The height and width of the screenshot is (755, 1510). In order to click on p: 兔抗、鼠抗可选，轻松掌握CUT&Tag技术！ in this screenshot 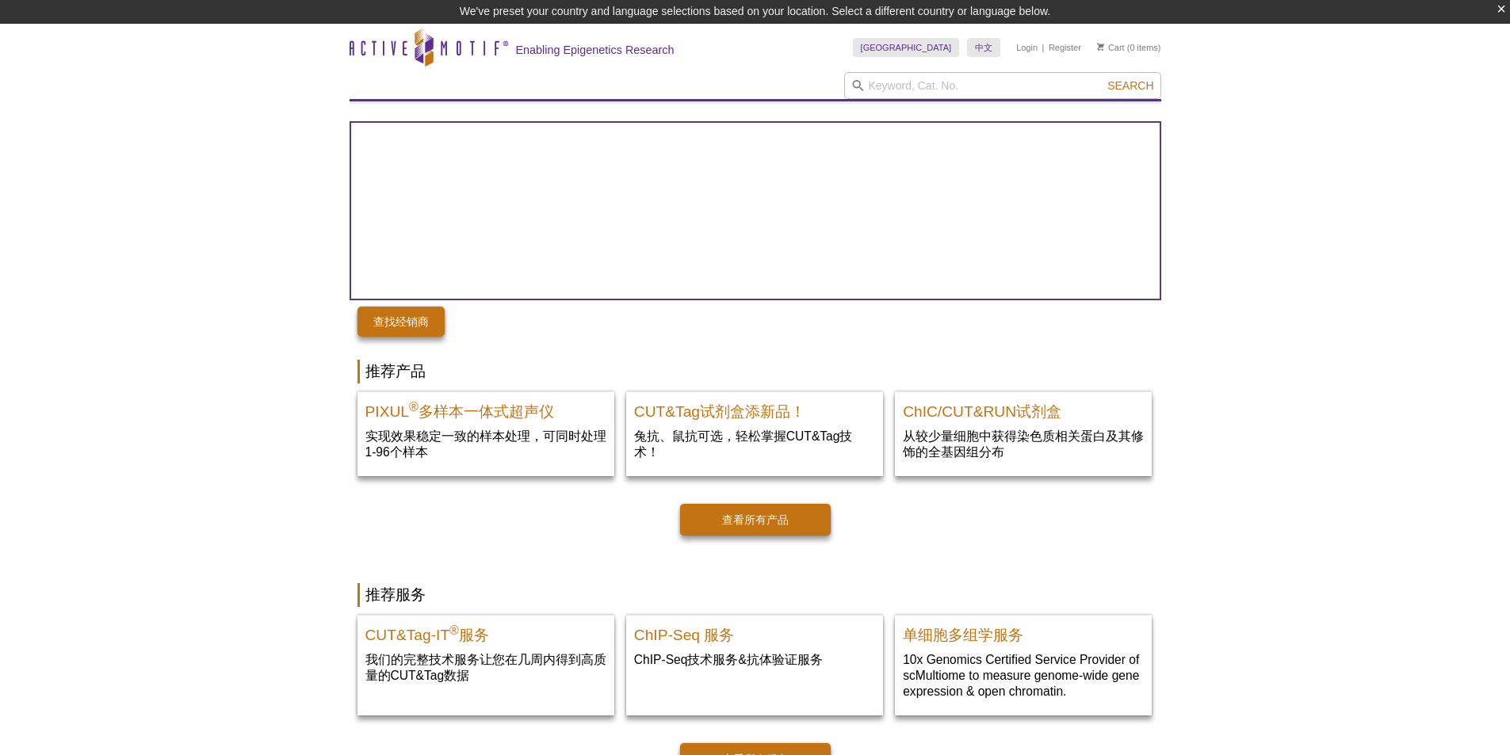, I will do `click(755, 444)`.